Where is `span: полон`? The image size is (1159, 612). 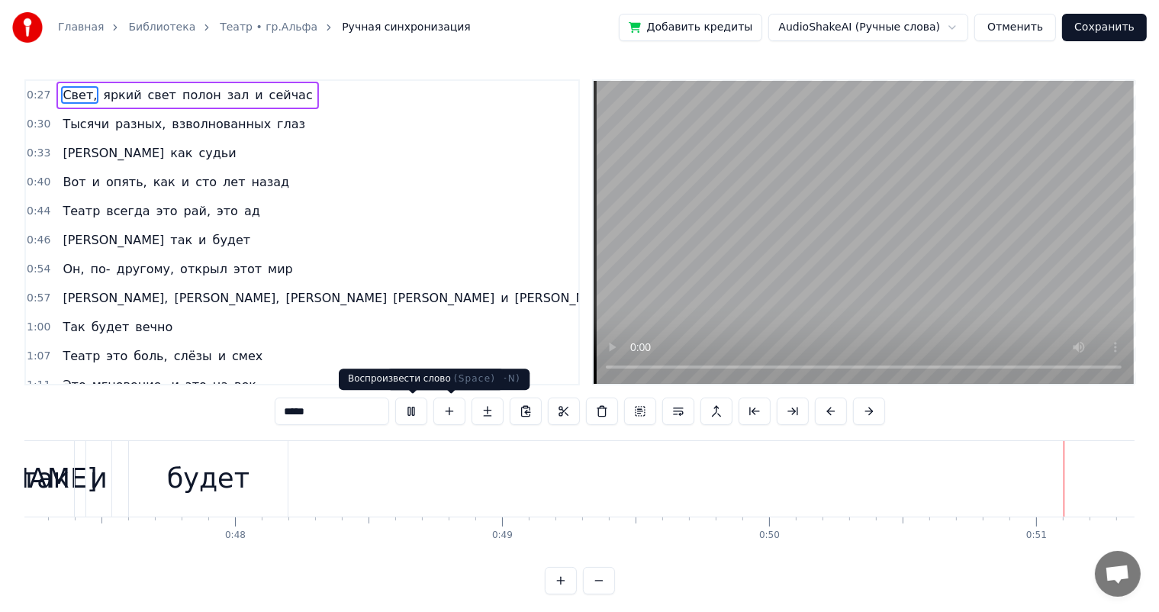 span: полон is located at coordinates (201, 95).